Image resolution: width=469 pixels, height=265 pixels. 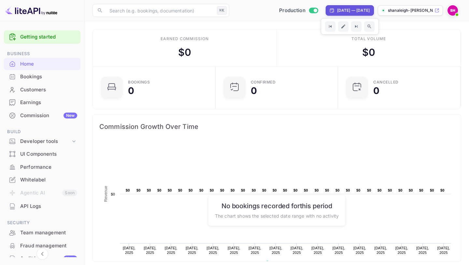 I want to click on img: Shanaleigh Hebbard, so click(x=453, y=10).